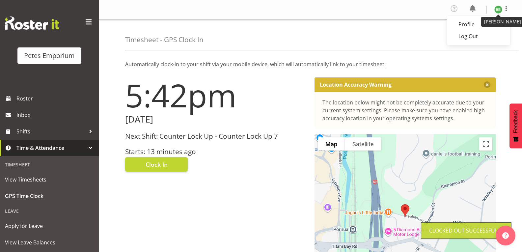 This screenshot has height=252, width=522. I want to click on span: Feedback, so click(516, 122).